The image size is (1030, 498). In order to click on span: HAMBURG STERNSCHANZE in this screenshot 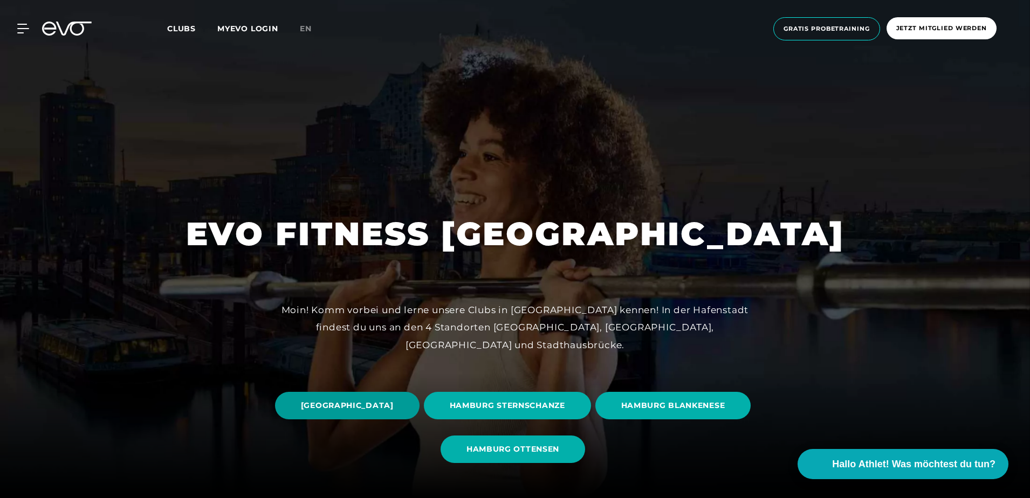, I will do `click(507, 405)`.